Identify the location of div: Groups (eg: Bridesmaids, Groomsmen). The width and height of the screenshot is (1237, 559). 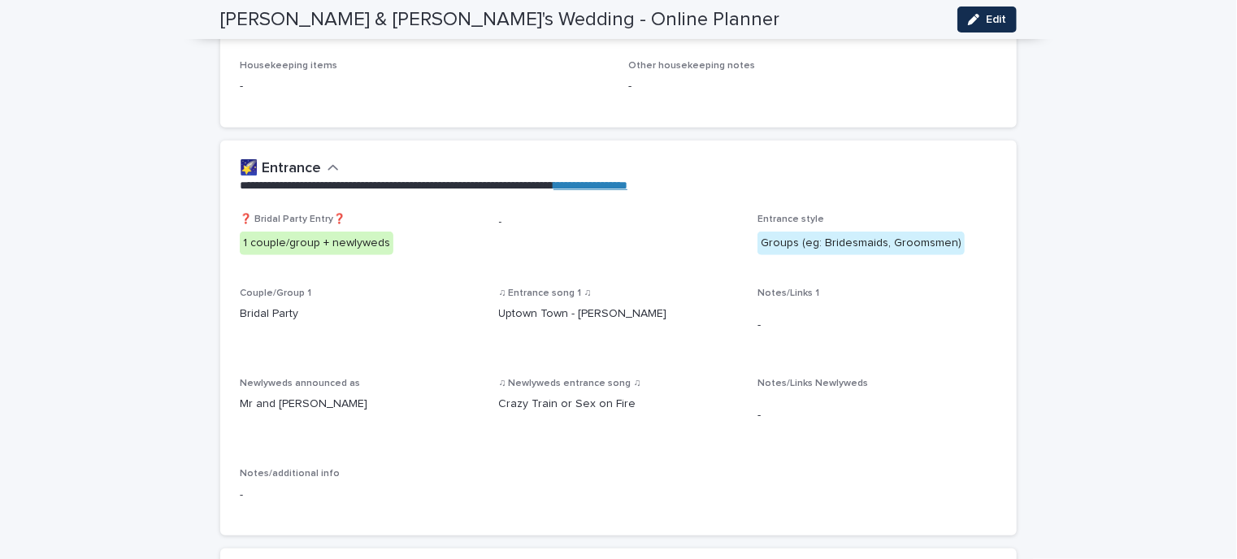
(860, 243).